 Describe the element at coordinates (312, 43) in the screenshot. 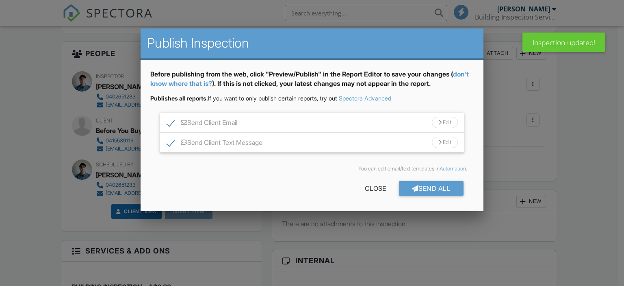

I see `h2: Publish Inspection` at that location.